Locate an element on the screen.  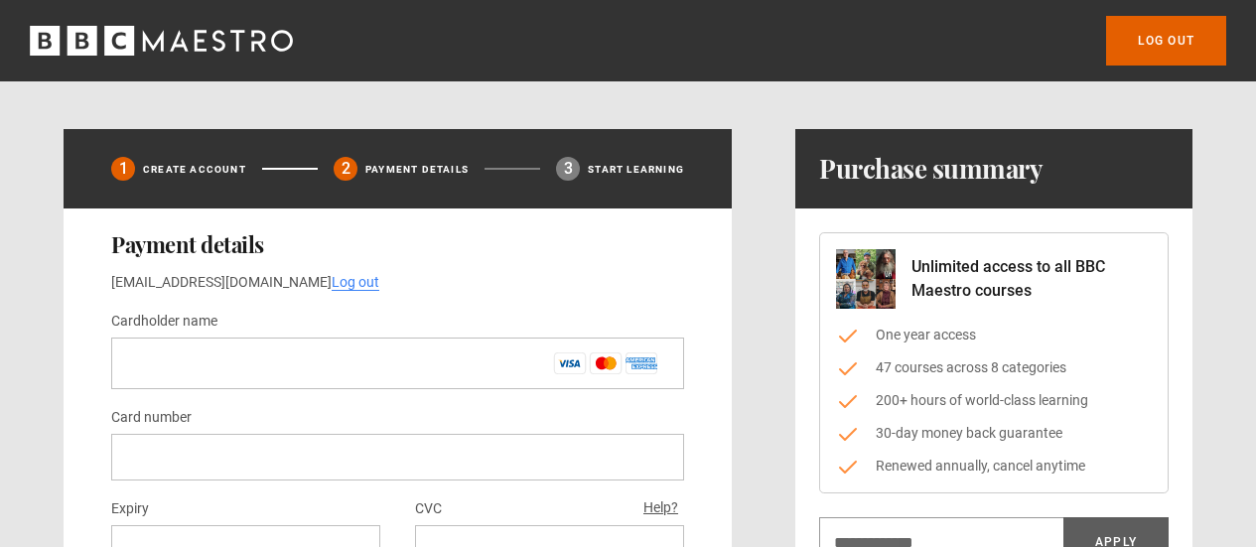
li: 200+ hours of world-class learning is located at coordinates (994, 400).